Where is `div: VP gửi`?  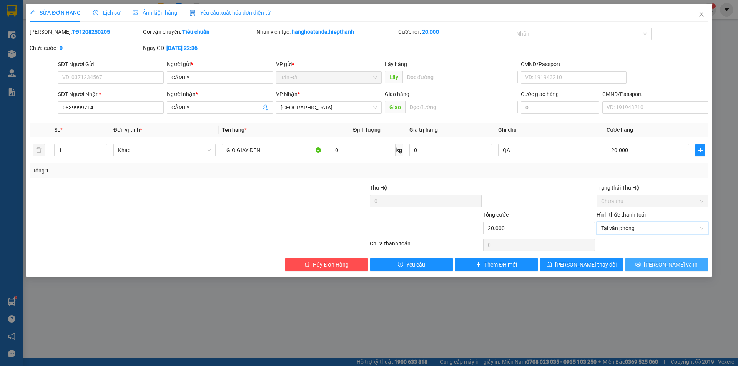
div: VP gửi is located at coordinates (329, 64).